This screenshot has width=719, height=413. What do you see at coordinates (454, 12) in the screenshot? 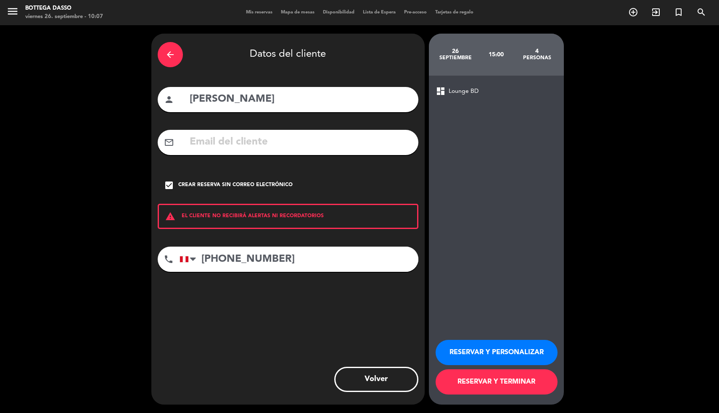
I see `span: Tarjetas de regalo` at bounding box center [454, 12].